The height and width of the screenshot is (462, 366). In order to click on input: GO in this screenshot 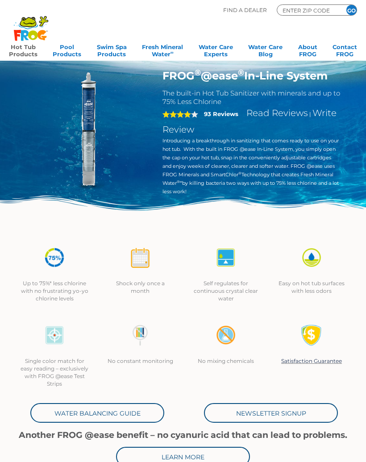, I will do `click(351, 10)`.